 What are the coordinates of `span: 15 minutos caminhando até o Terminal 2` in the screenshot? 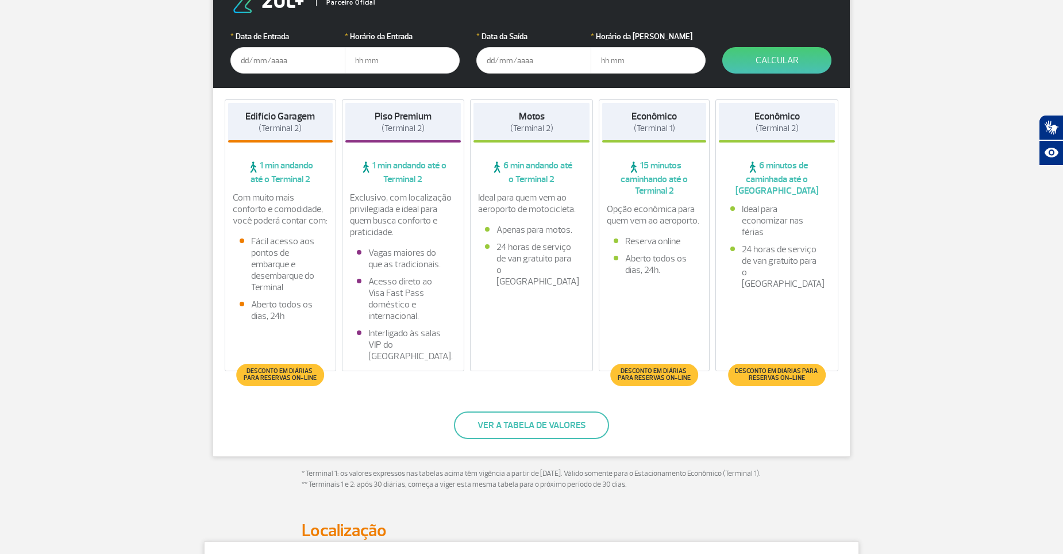 It's located at (655, 178).